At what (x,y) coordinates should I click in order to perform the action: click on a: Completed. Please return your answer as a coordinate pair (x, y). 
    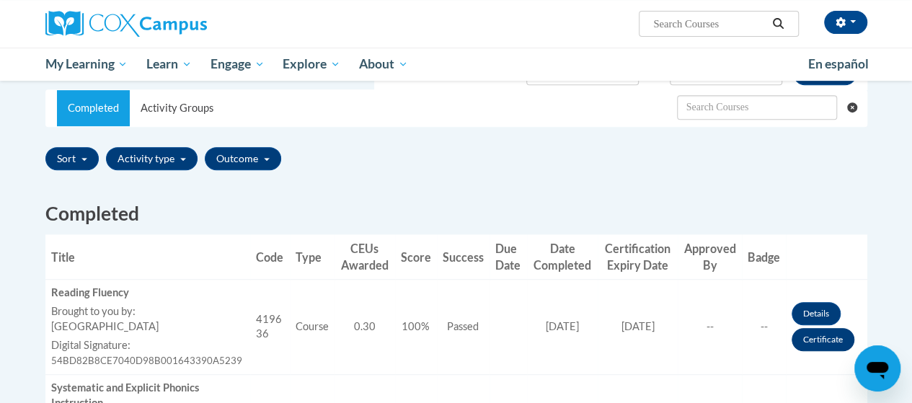
    Looking at the image, I should click on (93, 108).